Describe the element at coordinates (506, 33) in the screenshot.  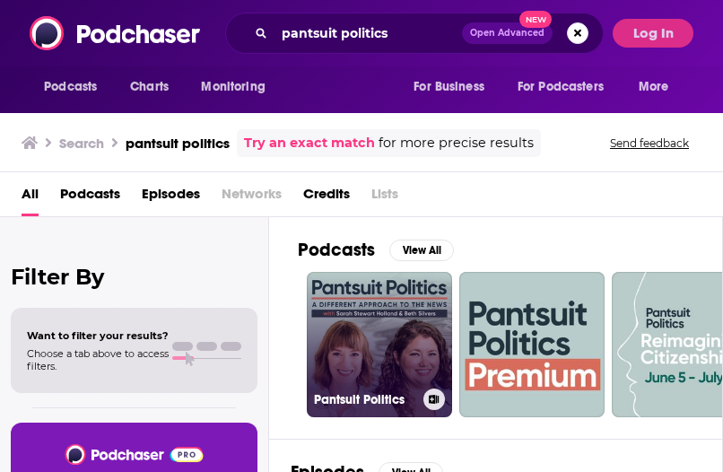
I see `button: Open AdvancedNew` at that location.